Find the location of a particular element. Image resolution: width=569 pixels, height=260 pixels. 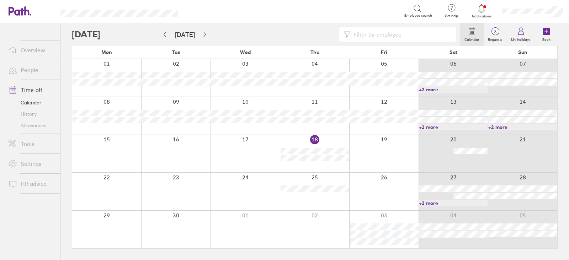

label: My holidays is located at coordinates (521, 39).